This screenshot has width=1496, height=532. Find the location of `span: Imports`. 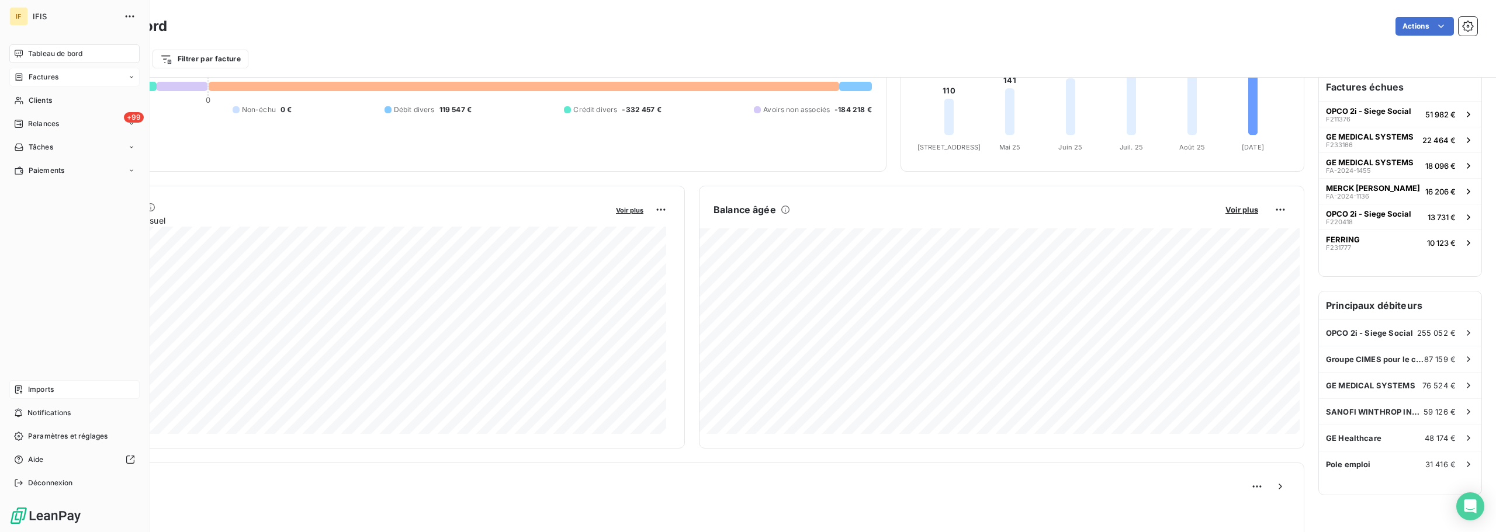

span: Imports is located at coordinates (41, 390).